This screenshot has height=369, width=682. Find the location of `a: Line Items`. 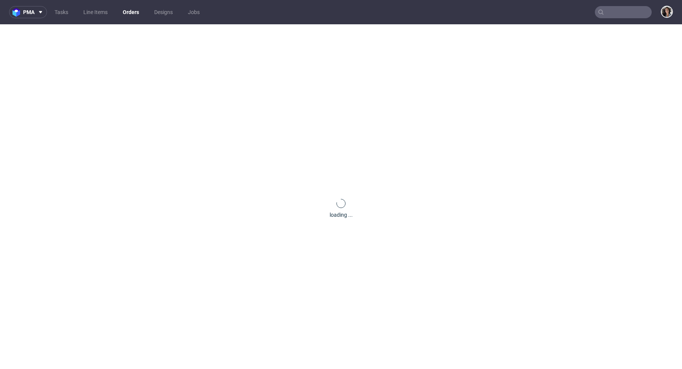

a: Line Items is located at coordinates (96, 12).